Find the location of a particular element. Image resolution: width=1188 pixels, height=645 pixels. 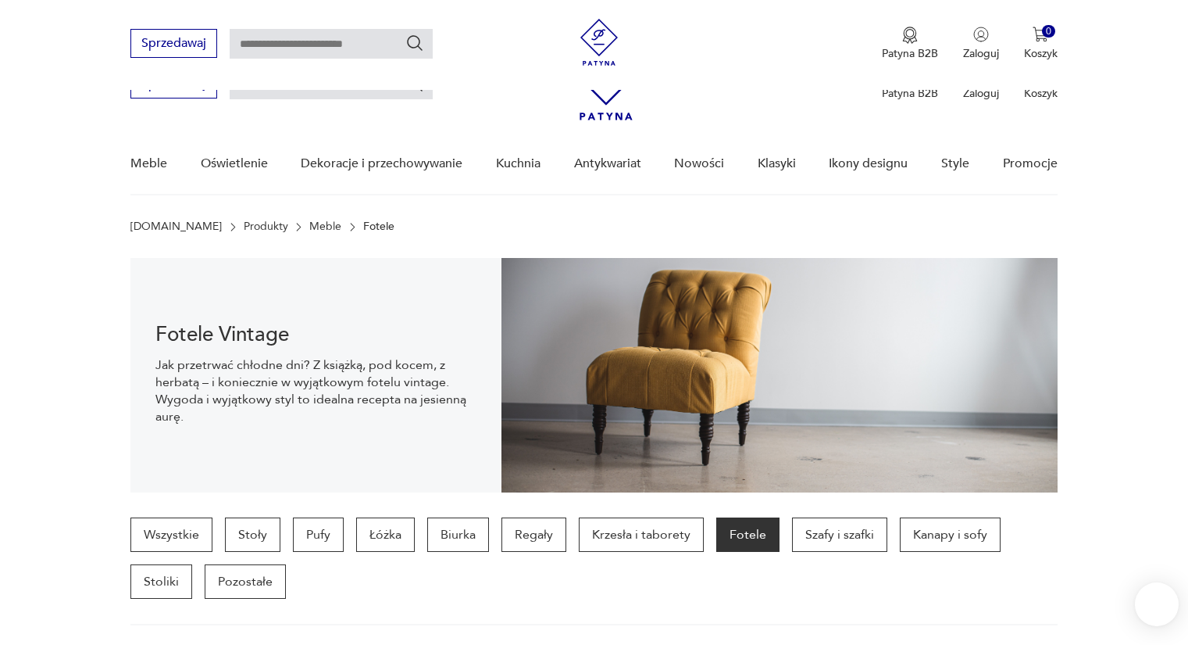

button: Zaloguj is located at coordinates (981, 44).